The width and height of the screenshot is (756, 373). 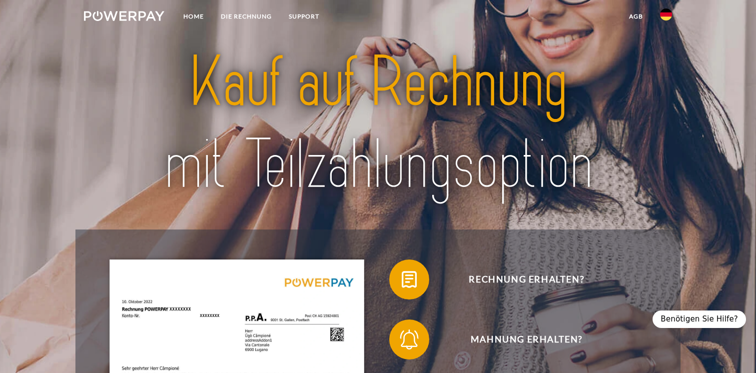 What do you see at coordinates (409, 339) in the screenshot?
I see `img: qb_bell.svg` at bounding box center [409, 339].